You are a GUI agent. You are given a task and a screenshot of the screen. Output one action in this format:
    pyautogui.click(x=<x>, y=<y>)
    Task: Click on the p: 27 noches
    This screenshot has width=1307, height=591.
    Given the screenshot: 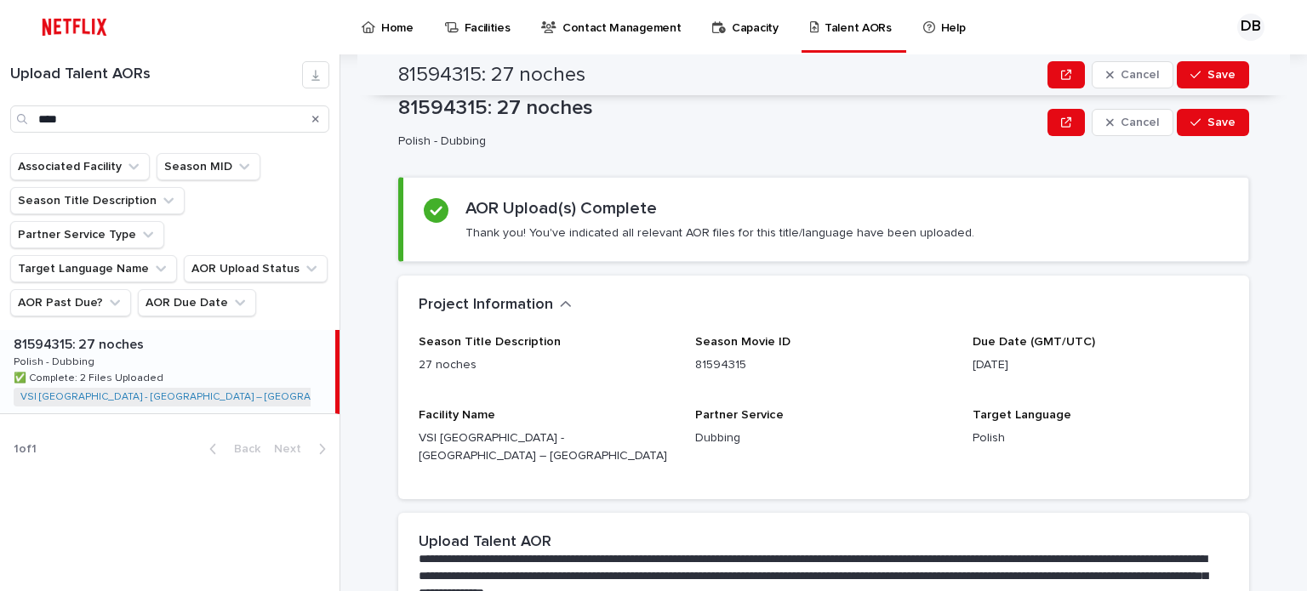 What is the action you would take?
    pyautogui.click(x=546, y=365)
    